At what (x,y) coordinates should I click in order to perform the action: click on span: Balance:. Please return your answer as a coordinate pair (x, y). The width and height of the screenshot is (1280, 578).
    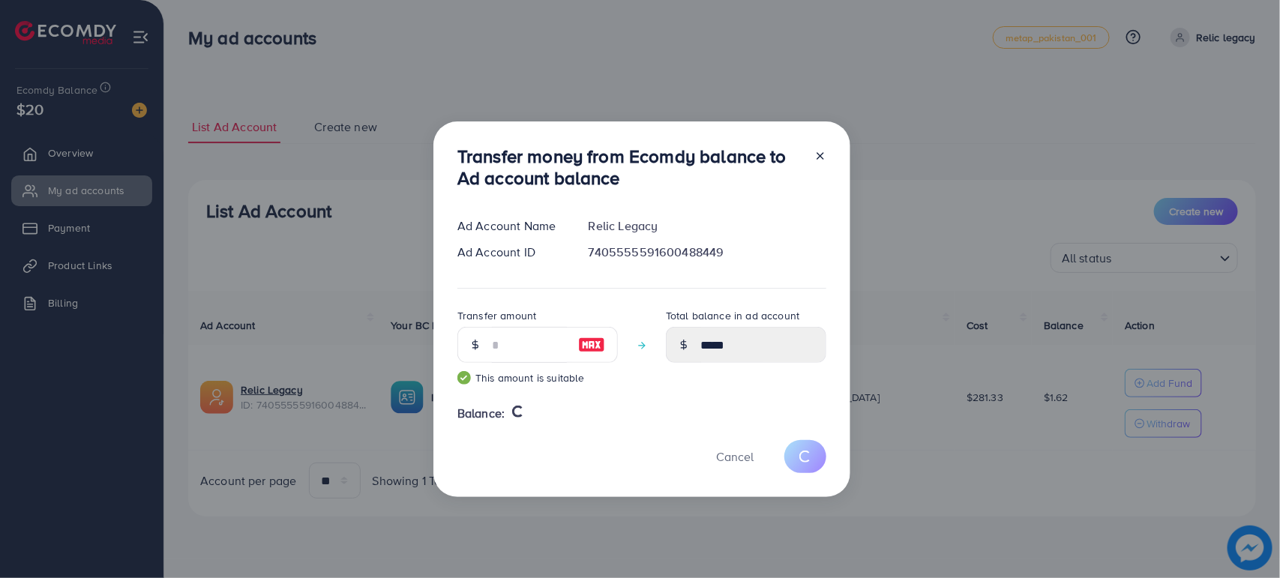
    Looking at the image, I should click on (481, 413).